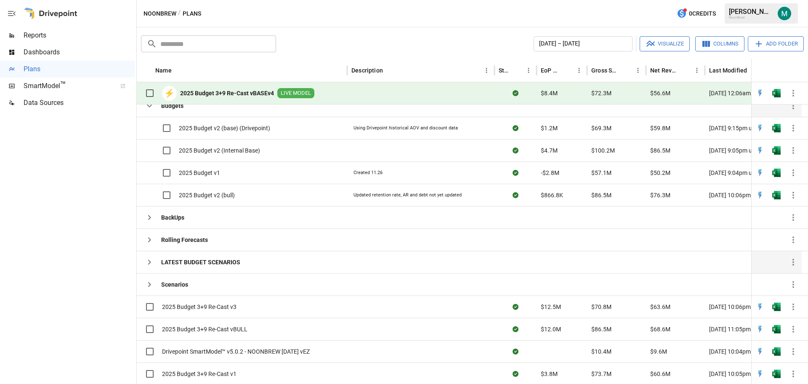 The image size is (808, 384). What do you see at coordinates (219, 150) in the screenshot?
I see `span: 2025 Budget v2 (Internal Base)` at bounding box center [219, 150].